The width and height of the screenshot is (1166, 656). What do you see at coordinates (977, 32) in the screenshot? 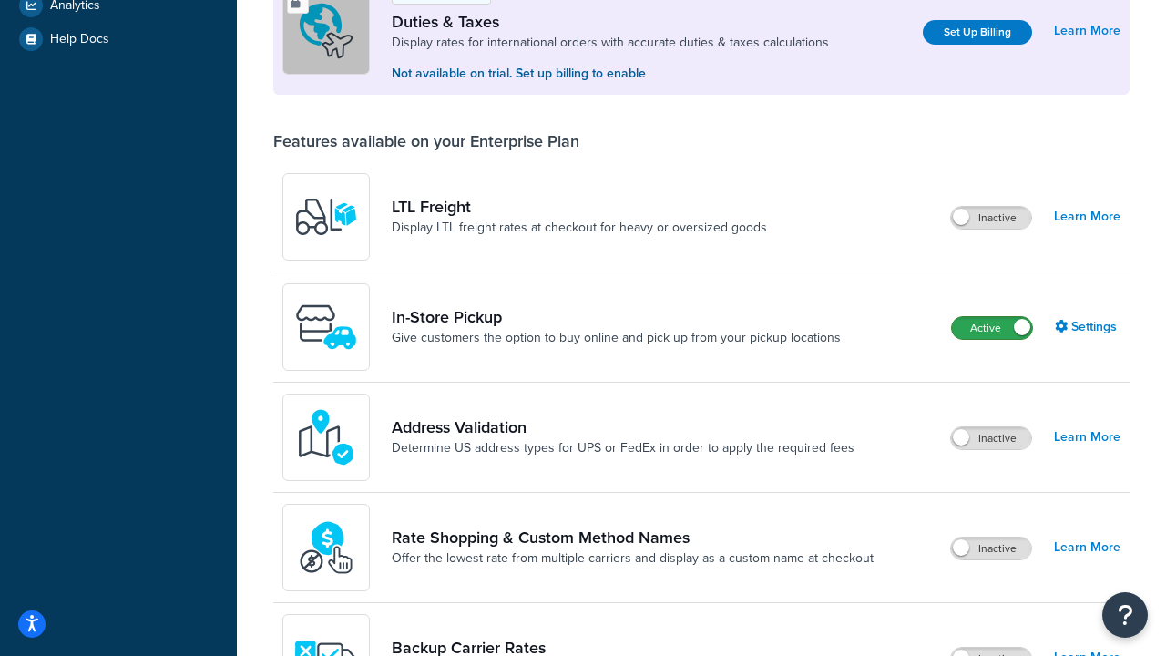
I see `a: Set Up Billing` at bounding box center [977, 32].